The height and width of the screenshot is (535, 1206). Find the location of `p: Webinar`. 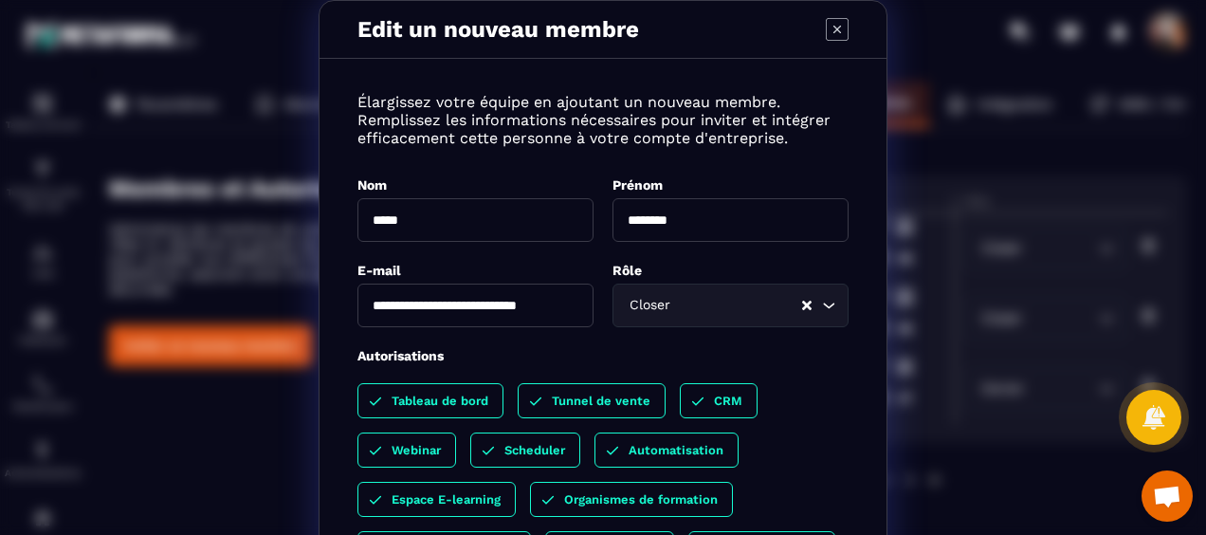

p: Webinar is located at coordinates (416, 449).